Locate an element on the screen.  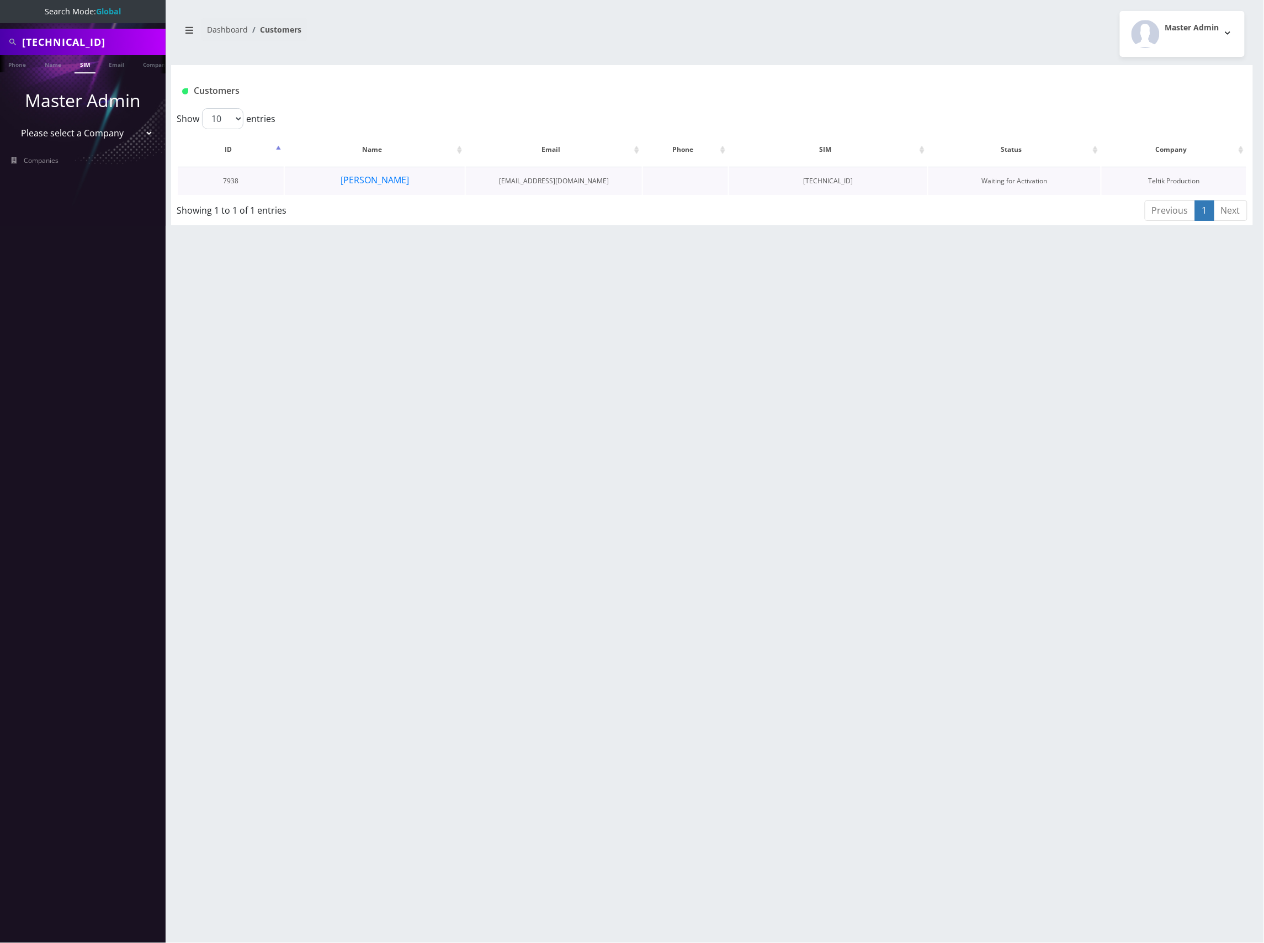
td: Waiting for Activation is located at coordinates (1014, 180).